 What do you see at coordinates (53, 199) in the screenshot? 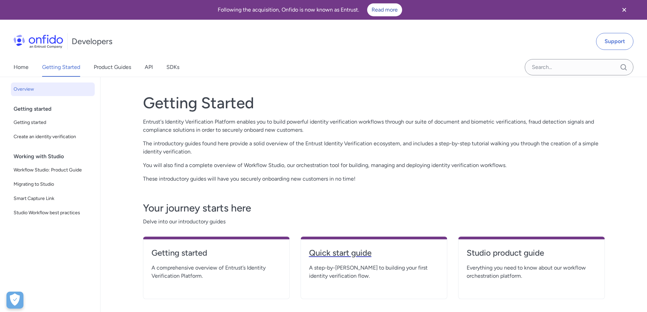
I see `span: Smart Capture Link` at bounding box center [53, 199].